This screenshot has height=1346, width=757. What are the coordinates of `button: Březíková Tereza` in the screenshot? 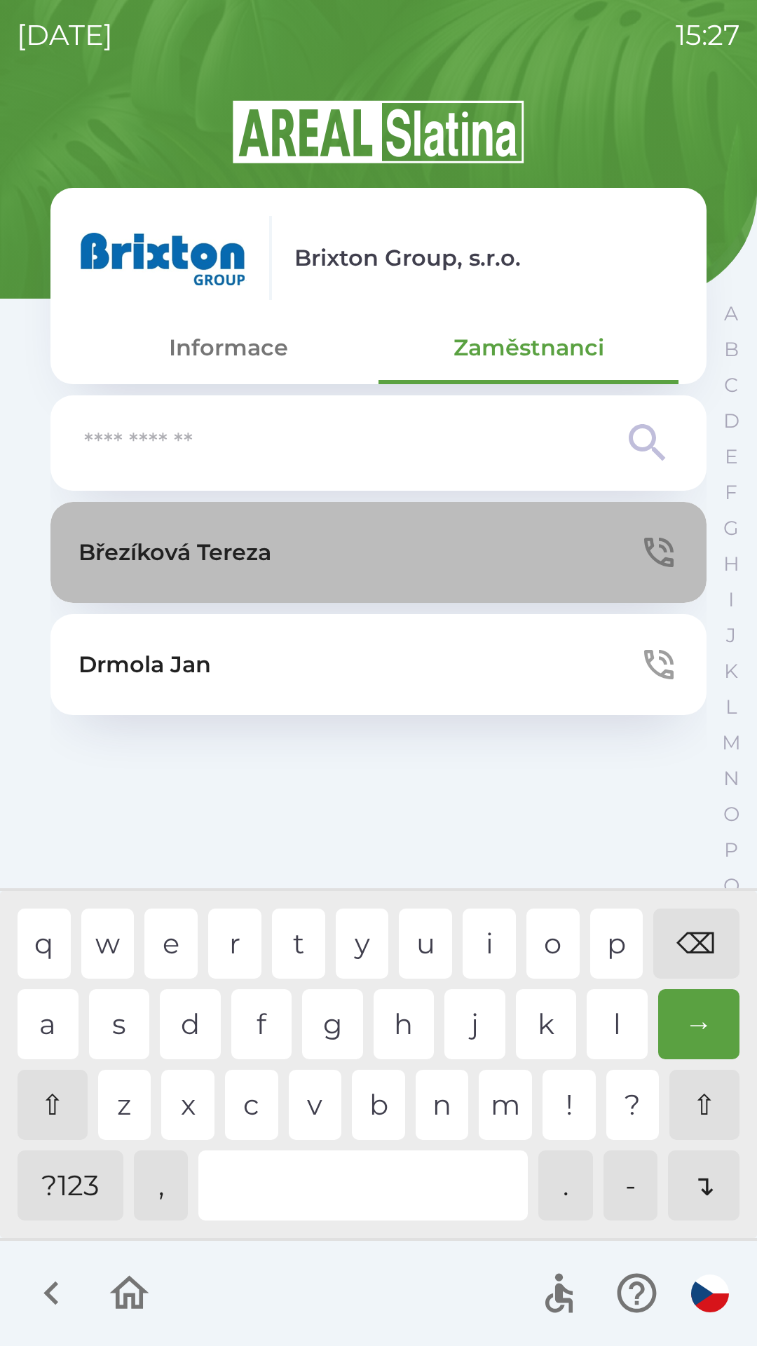 It's located at (378, 552).